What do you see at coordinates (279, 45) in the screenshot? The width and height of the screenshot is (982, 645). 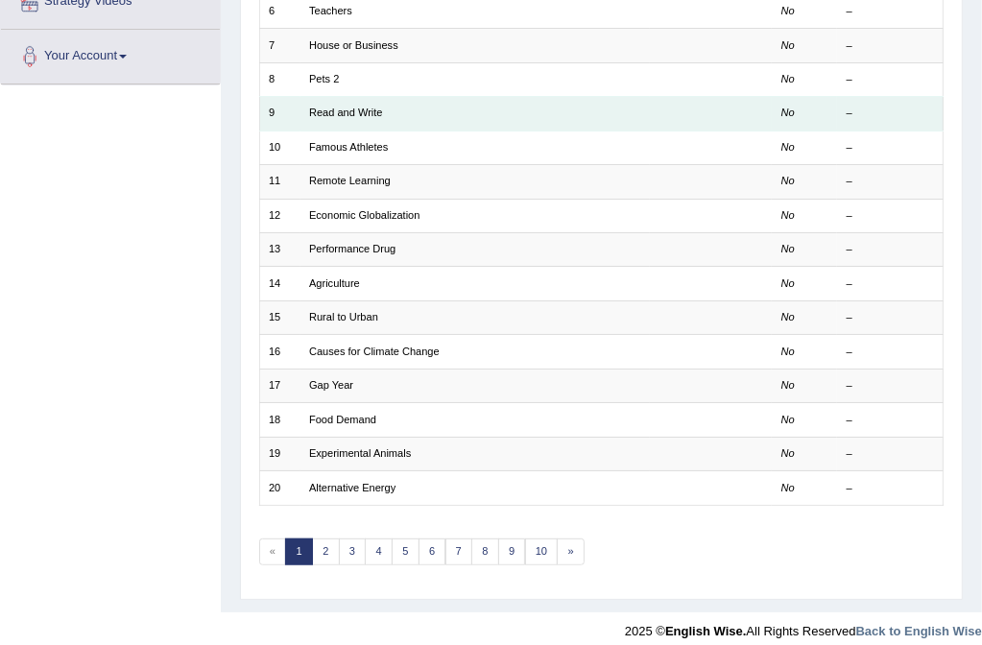 I see `td: 7` at bounding box center [279, 45].